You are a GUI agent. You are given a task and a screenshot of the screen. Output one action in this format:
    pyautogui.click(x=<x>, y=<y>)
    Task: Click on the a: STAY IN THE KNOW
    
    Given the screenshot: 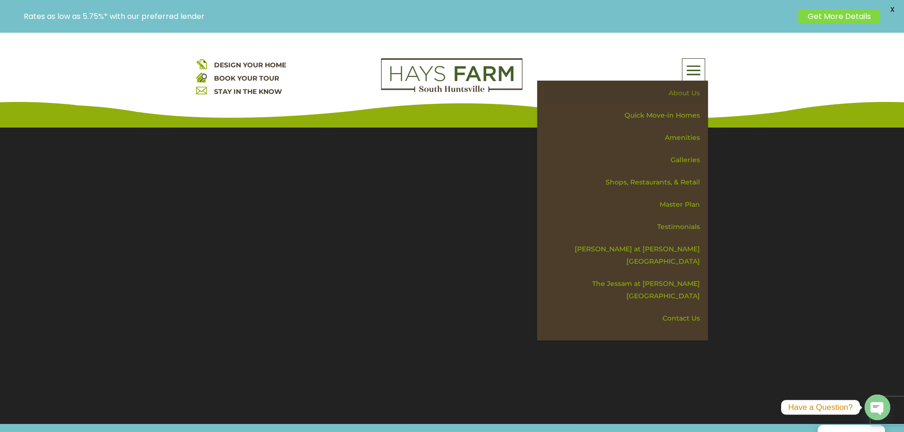 What is the action you would take?
    pyautogui.click(x=248, y=92)
    